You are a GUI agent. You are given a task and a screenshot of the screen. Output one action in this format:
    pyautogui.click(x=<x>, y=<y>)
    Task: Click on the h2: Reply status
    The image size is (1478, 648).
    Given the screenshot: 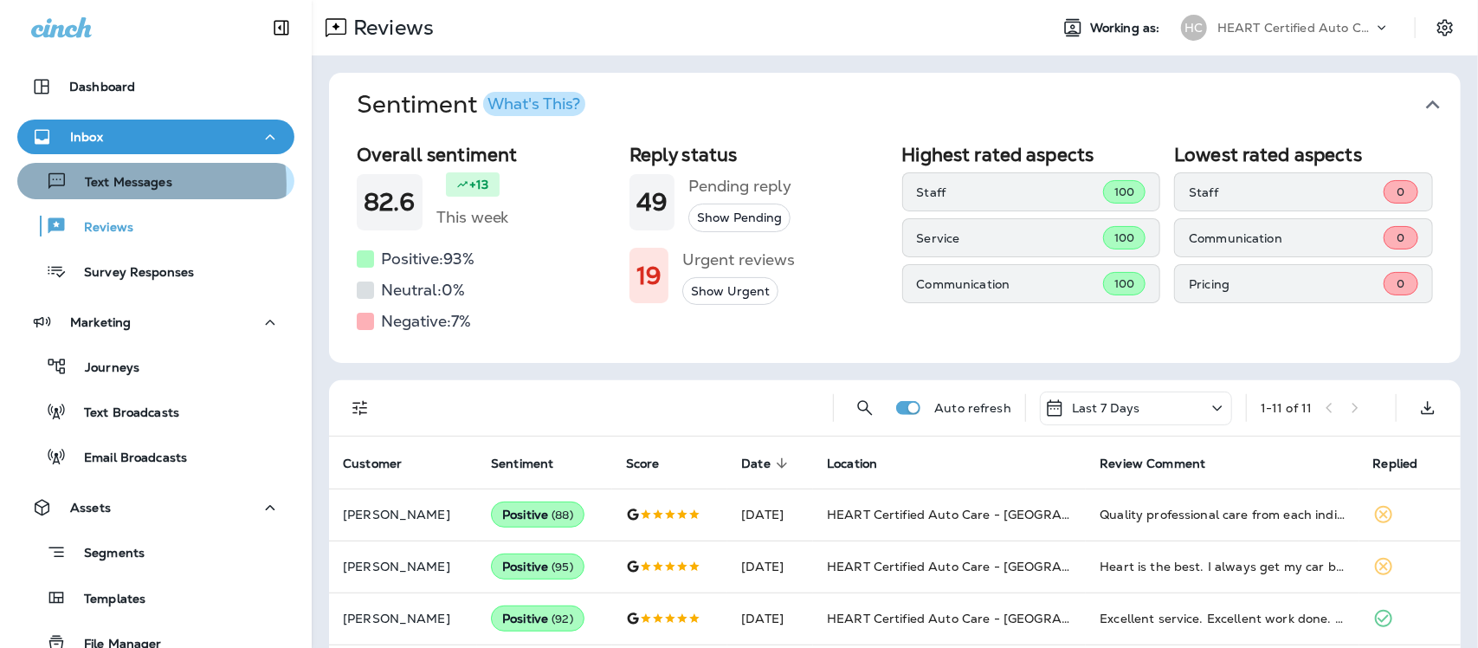 What is the action you would take?
    pyautogui.click(x=759, y=154)
    